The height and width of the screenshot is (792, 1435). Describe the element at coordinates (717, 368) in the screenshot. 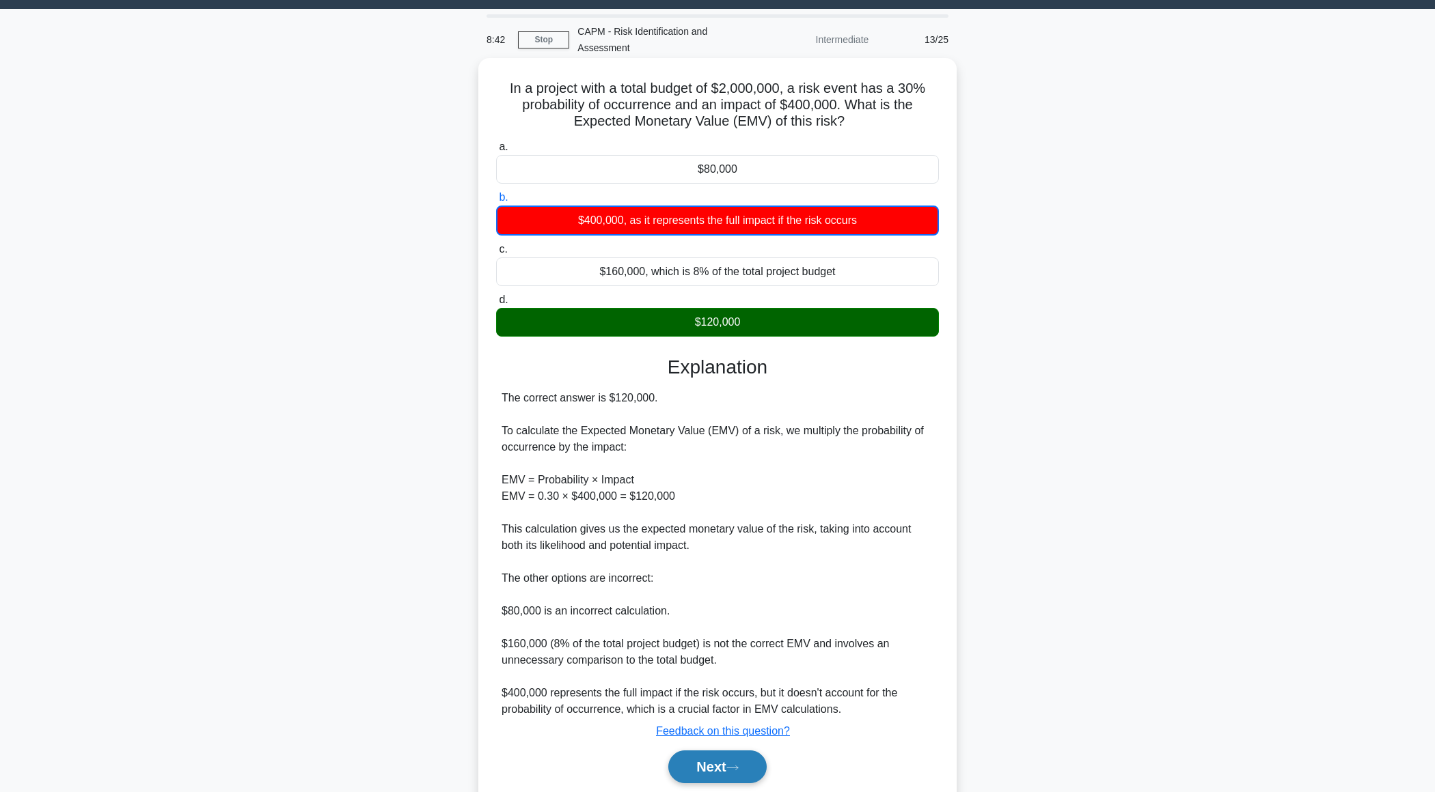

I see `h3: Explanation` at that location.